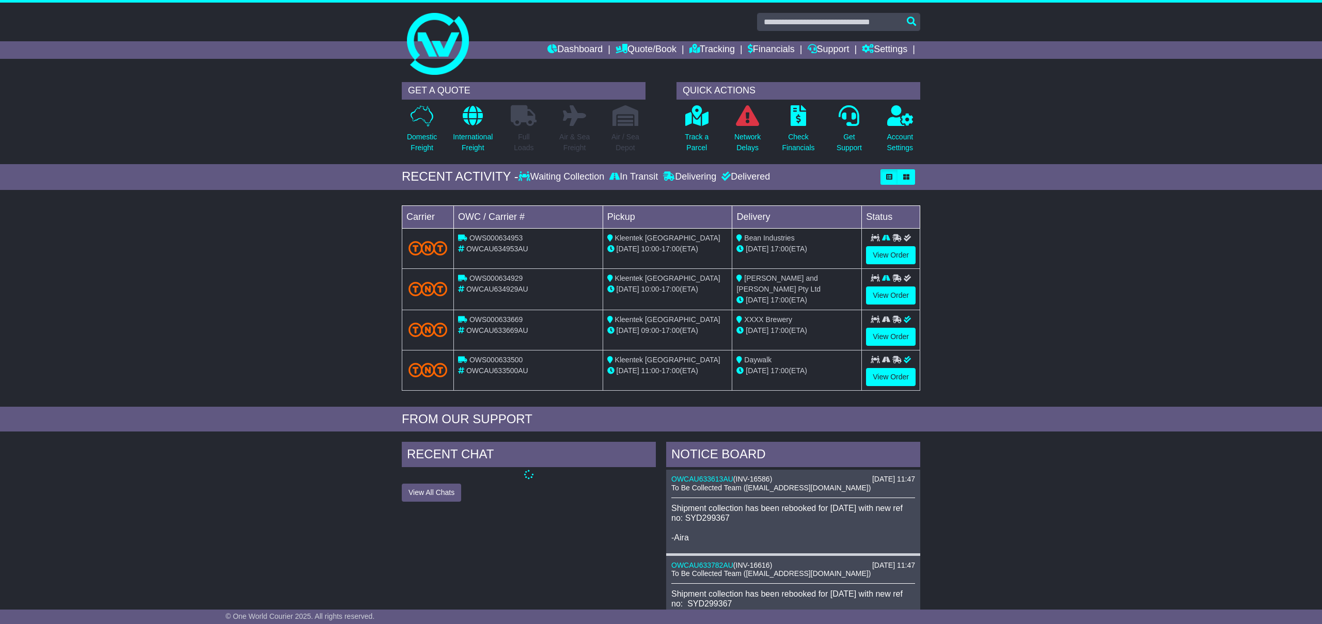 The height and width of the screenshot is (624, 1322). I want to click on td: OWC / Carrier #, so click(528, 217).